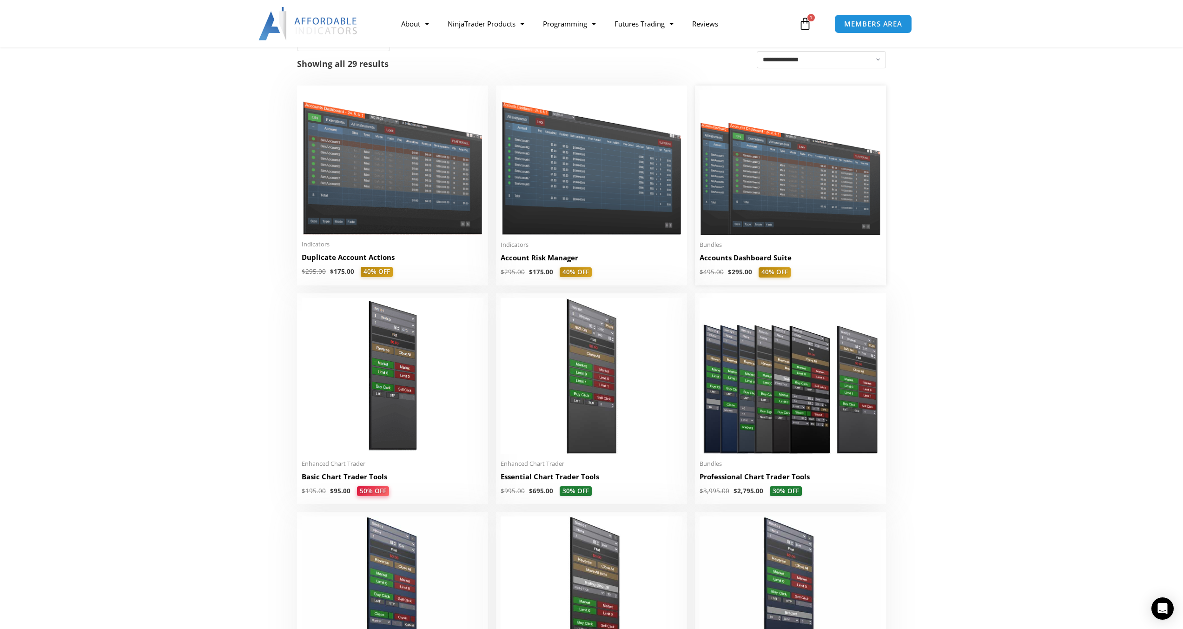 The height and width of the screenshot is (629, 1183). Describe the element at coordinates (715, 491) in the screenshot. I see `bdi: 3,995.00` at that location.